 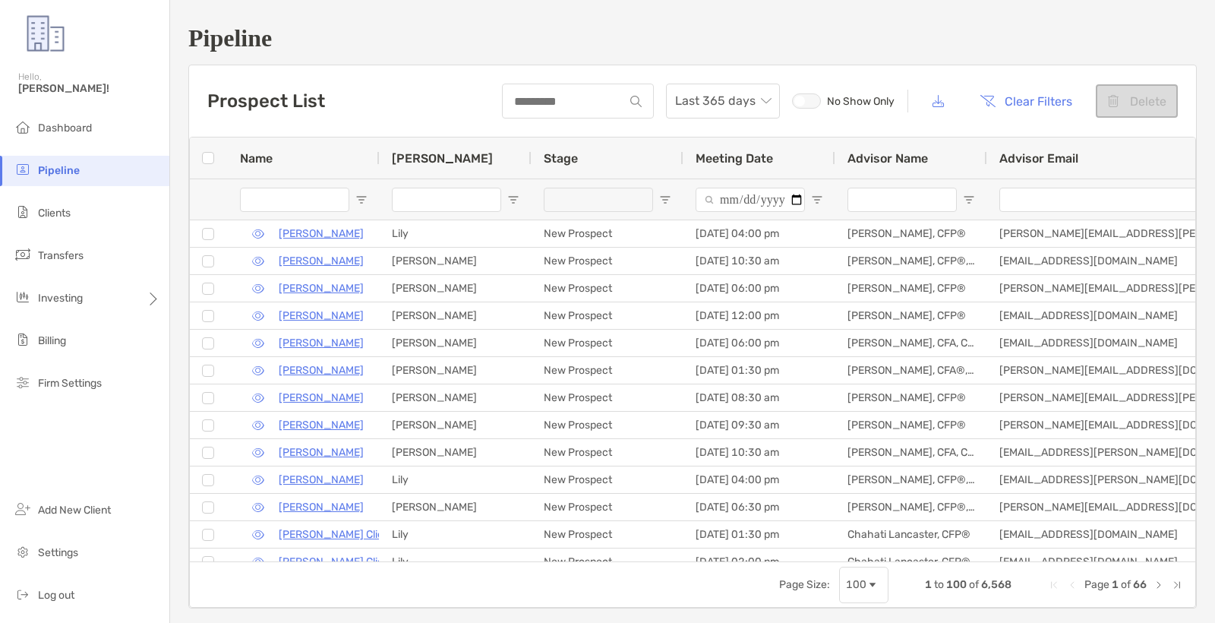 I want to click on input: Advisor Name Filter Input, so click(x=902, y=200).